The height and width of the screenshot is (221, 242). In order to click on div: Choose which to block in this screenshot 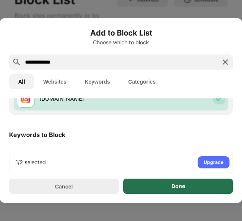, I will do `click(121, 42)`.